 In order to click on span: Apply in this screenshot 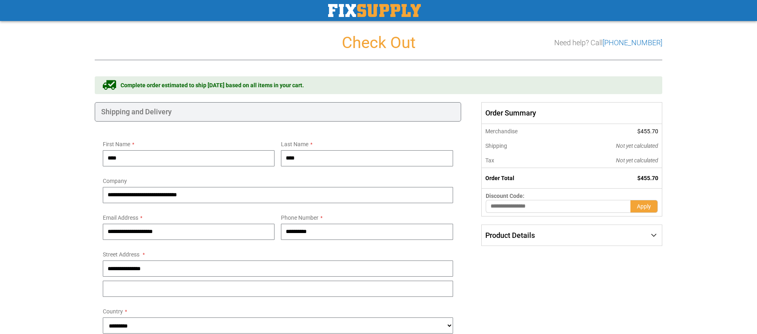, I will do `click(644, 206)`.